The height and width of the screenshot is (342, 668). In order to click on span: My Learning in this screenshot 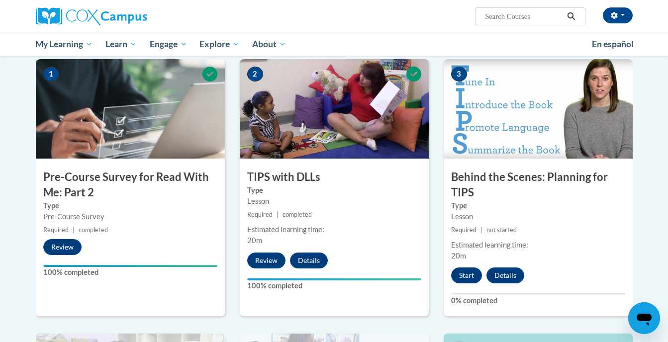, I will do `click(64, 44)`.